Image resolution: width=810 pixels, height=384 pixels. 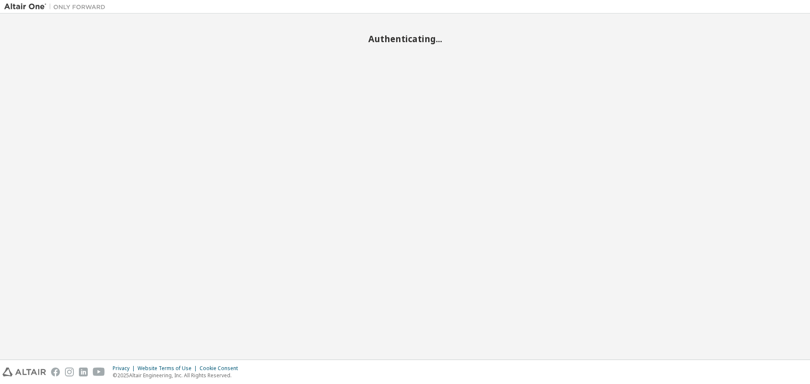 I want to click on div: Cookie Consent, so click(x=221, y=369).